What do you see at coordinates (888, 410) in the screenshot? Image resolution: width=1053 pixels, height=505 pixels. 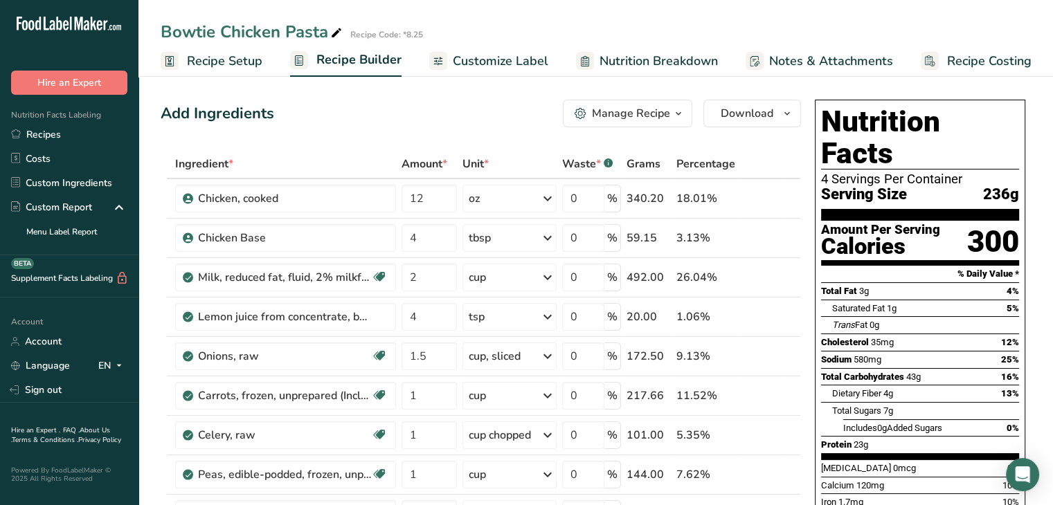 I see `span: 7g` at bounding box center [888, 410].